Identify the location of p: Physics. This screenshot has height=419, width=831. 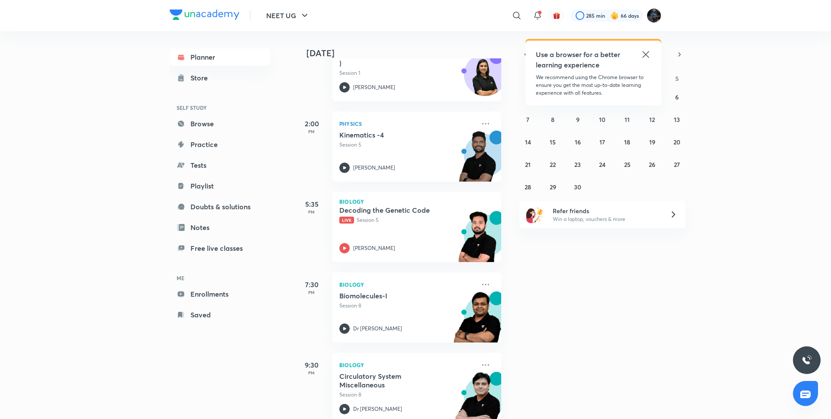
(407, 124).